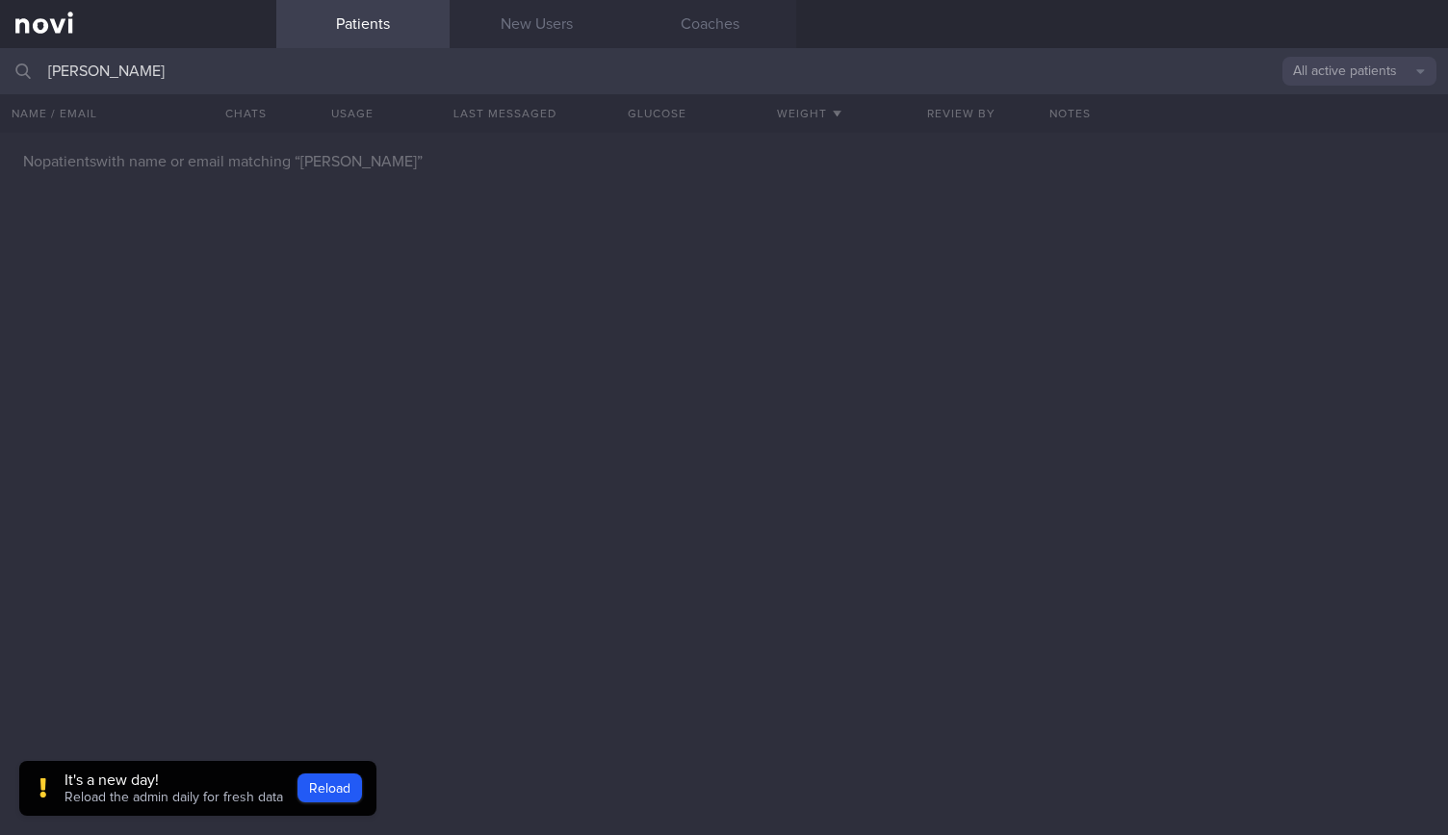 The width and height of the screenshot is (1448, 835). Describe the element at coordinates (809, 114) in the screenshot. I see `button: Weight` at that location.